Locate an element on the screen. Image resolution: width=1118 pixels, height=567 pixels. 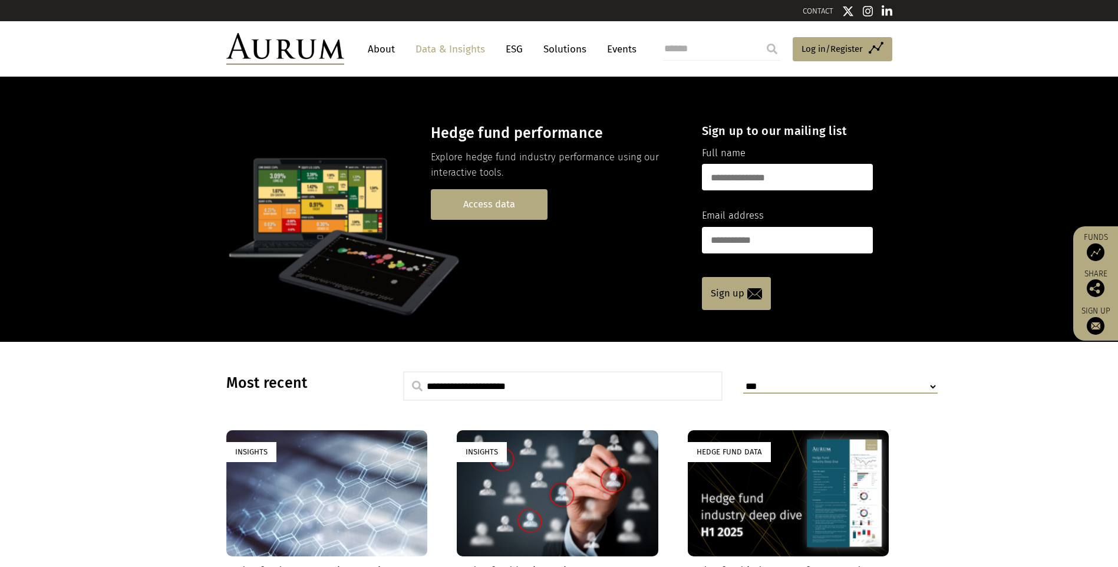
a: Data & Insights is located at coordinates (450, 49).